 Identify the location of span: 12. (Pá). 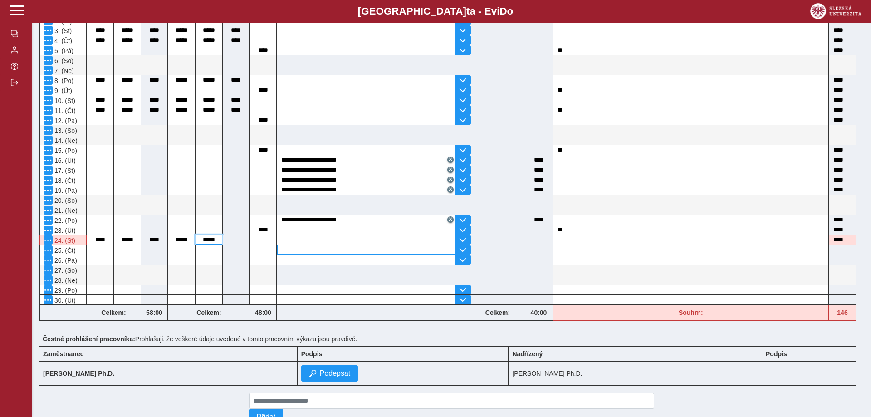
(65, 121).